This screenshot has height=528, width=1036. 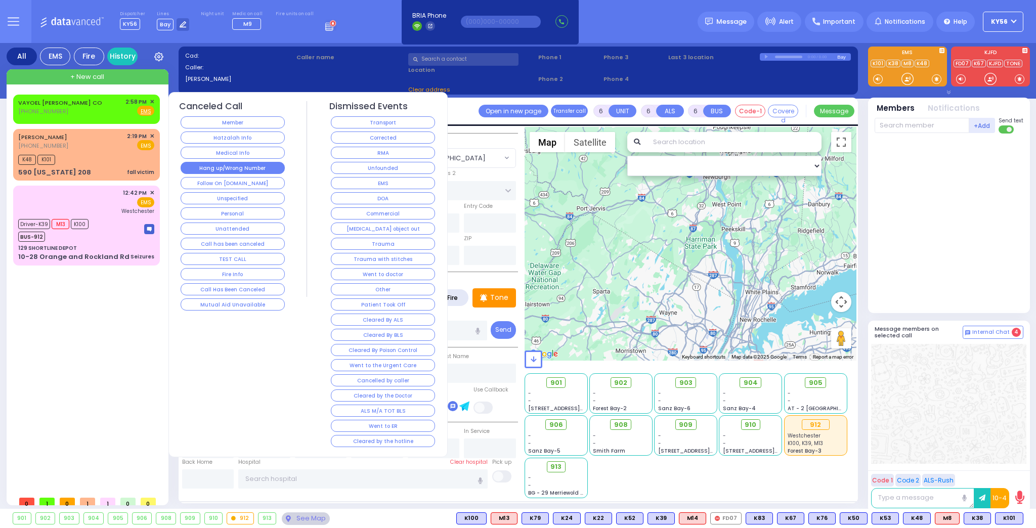 I want to click on div: 906, so click(x=142, y=518).